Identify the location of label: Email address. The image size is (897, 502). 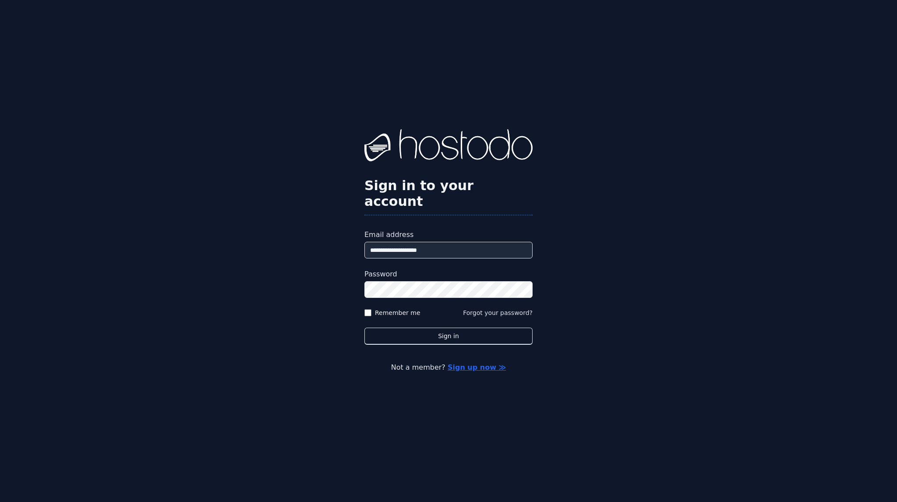
(449, 235).